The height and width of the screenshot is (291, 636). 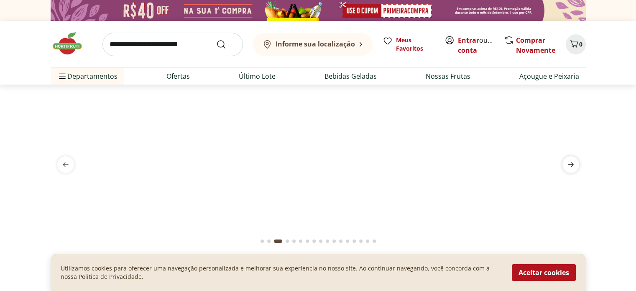 What do you see at coordinates (294, 241) in the screenshot?
I see `button: Go to page 5 from fs-carousel` at bounding box center [294, 241].